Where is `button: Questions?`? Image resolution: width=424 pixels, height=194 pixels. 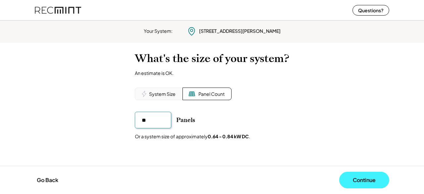
button: Questions? is located at coordinates (371, 10).